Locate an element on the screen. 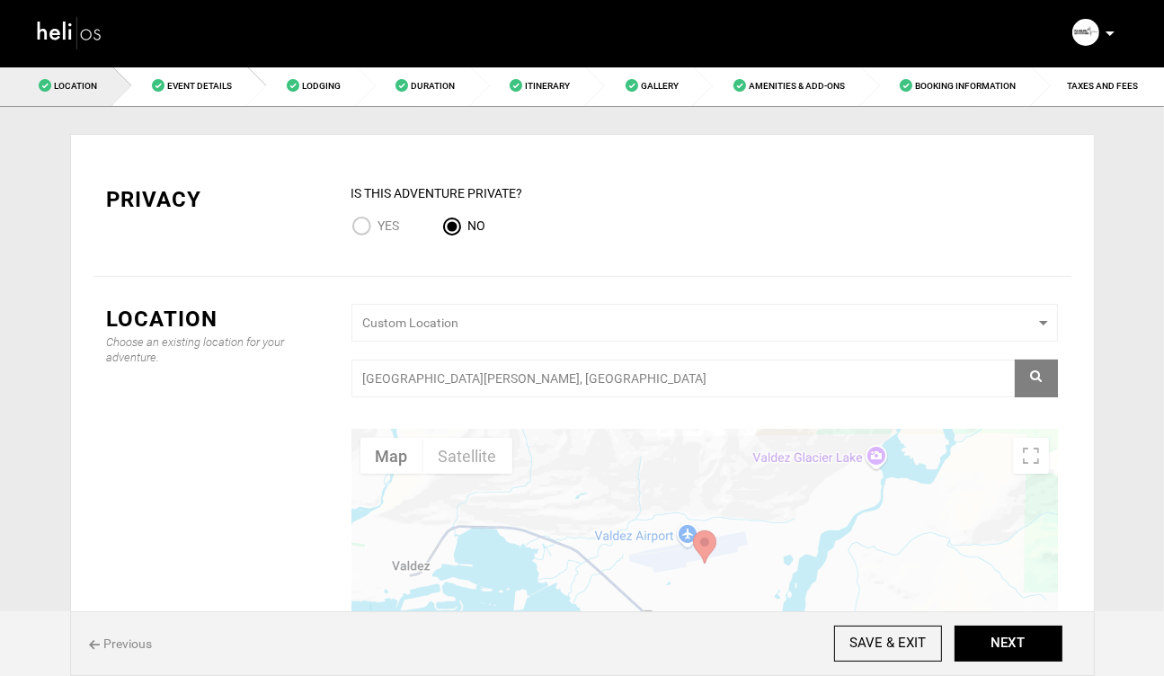 This screenshot has width=1164, height=676. span: Booking Information is located at coordinates (965, 85).